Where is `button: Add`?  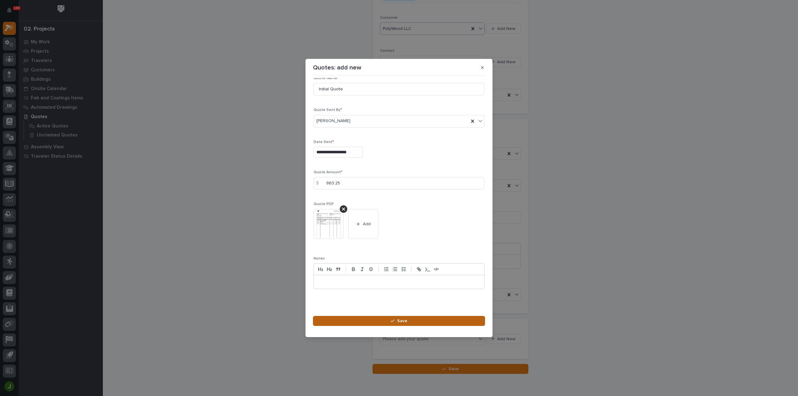
button: Add is located at coordinates (363, 224).